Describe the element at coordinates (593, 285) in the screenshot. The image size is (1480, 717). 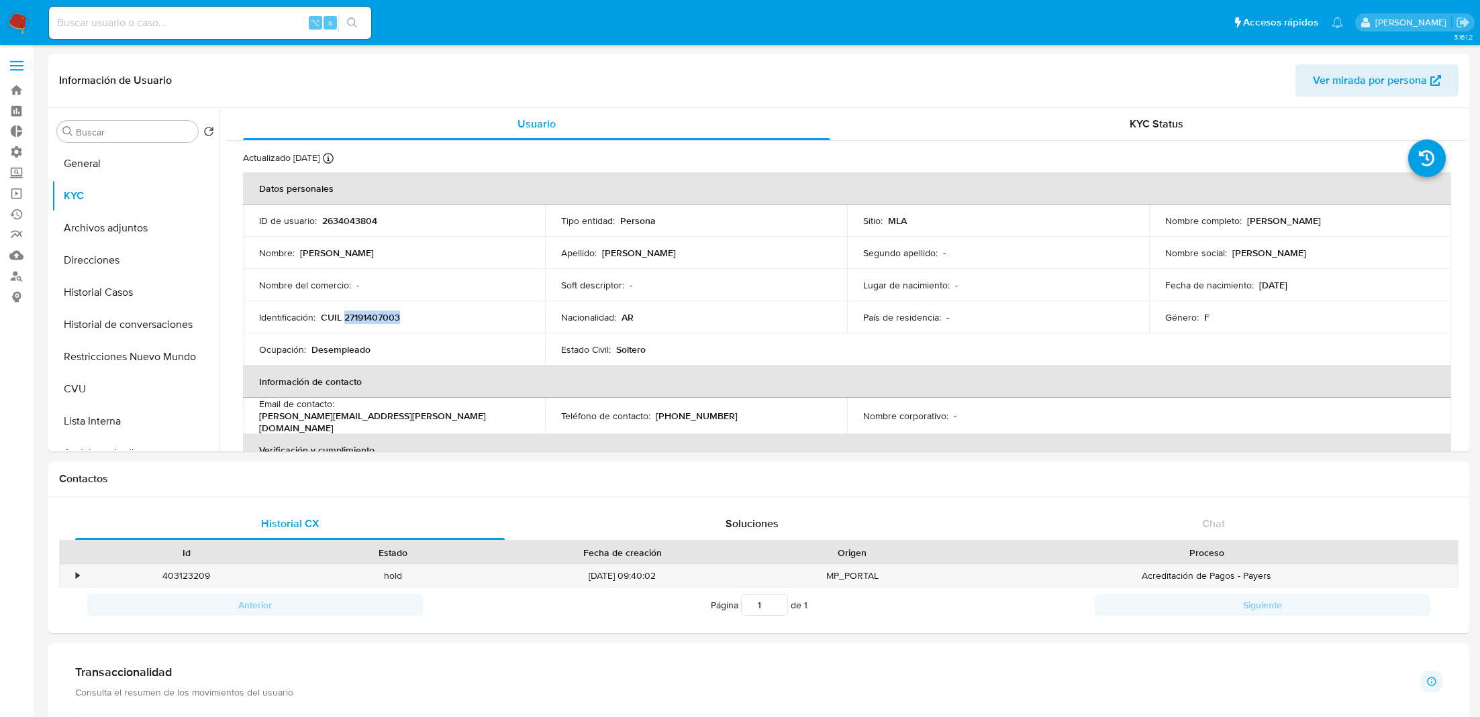
I see `p: Soft descriptor :` at that location.